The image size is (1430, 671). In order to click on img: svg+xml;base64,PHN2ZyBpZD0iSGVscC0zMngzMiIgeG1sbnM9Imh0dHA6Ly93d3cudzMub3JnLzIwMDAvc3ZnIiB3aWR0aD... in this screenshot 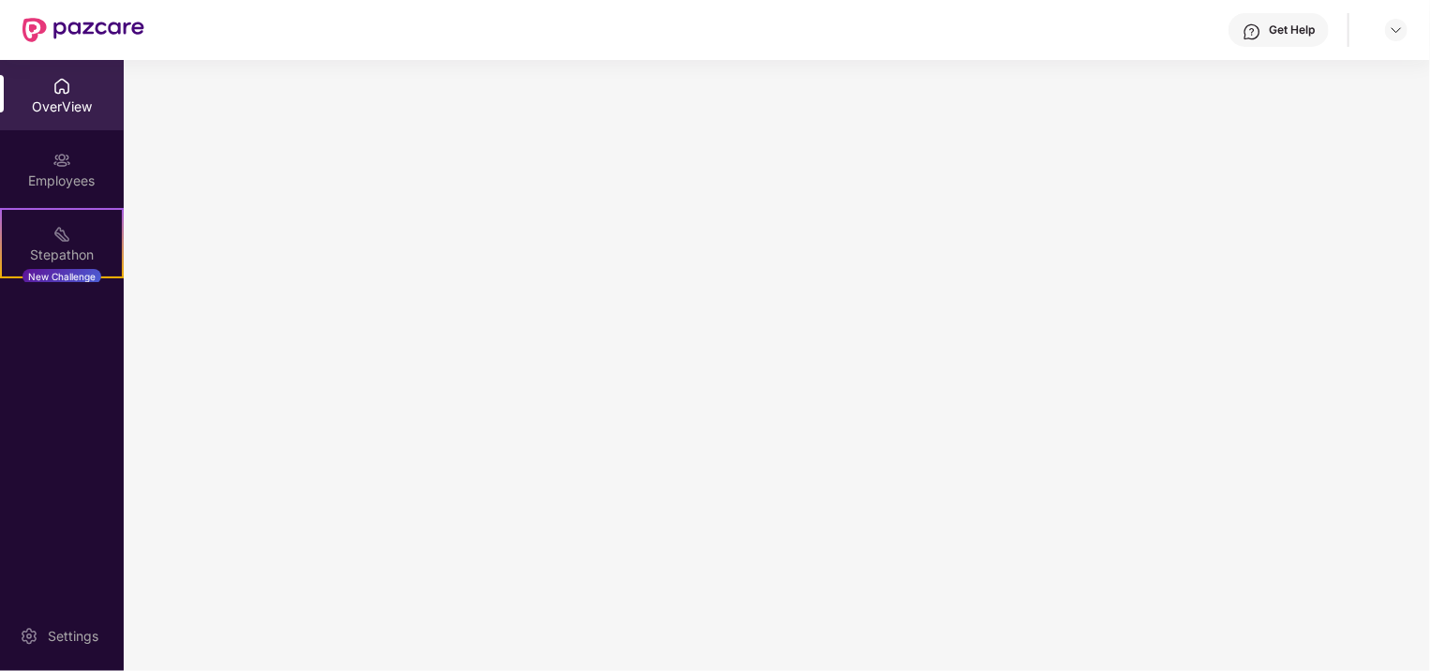, I will do `click(1252, 32)`.